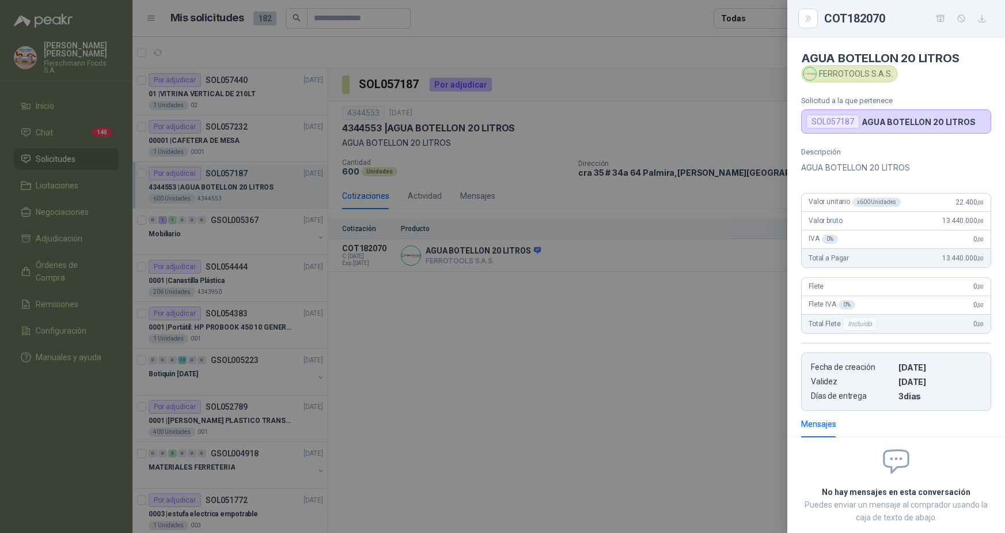 This screenshot has width=1005, height=533. Describe the element at coordinates (844, 324) in the screenshot. I see `span: Total Flete` at that location.